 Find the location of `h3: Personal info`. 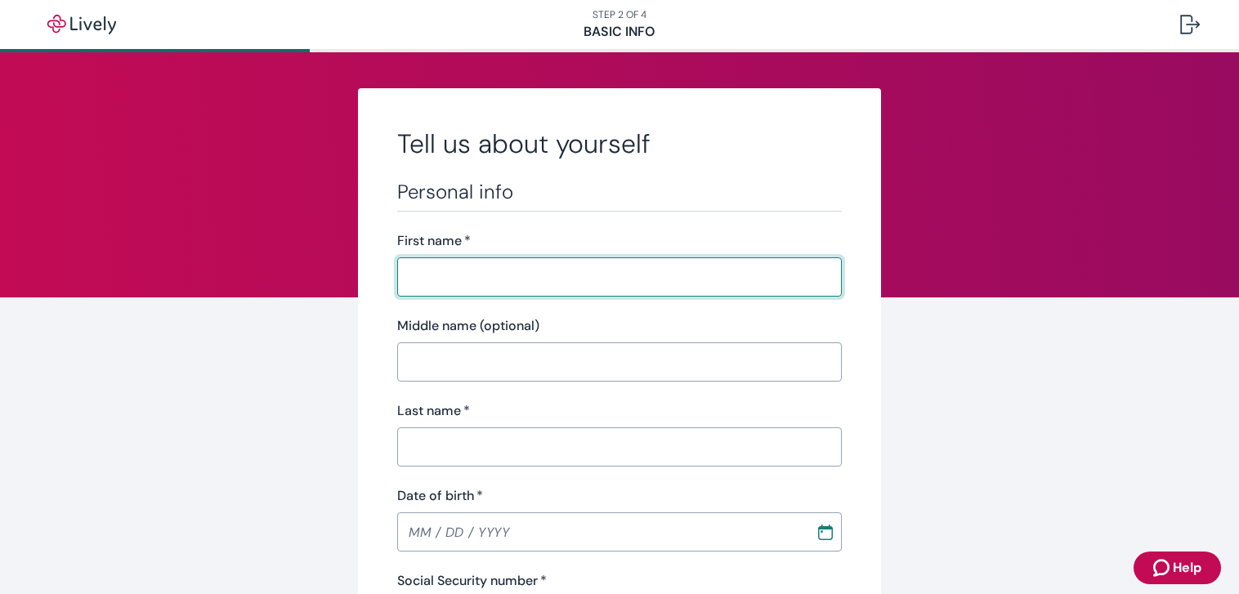

h3: Personal info is located at coordinates (619, 192).